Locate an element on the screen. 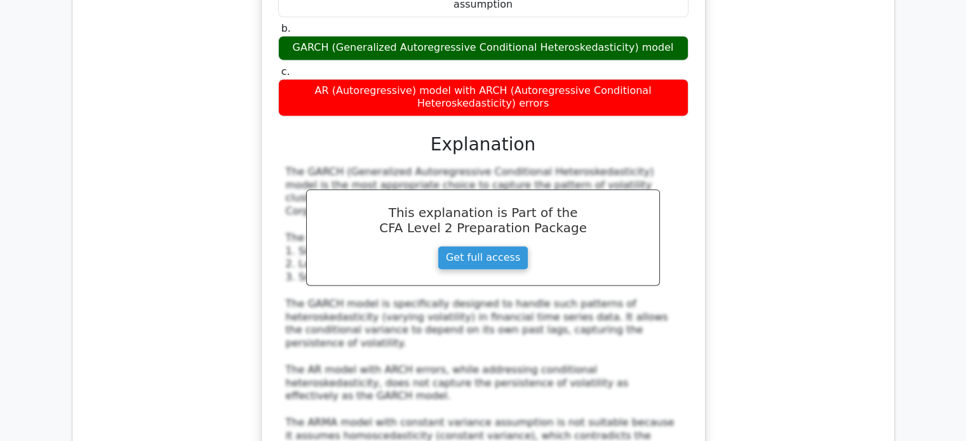  div: GARCH (Generalized Autoregressive Conditional Heteroskedasticity) model is located at coordinates (483, 48).